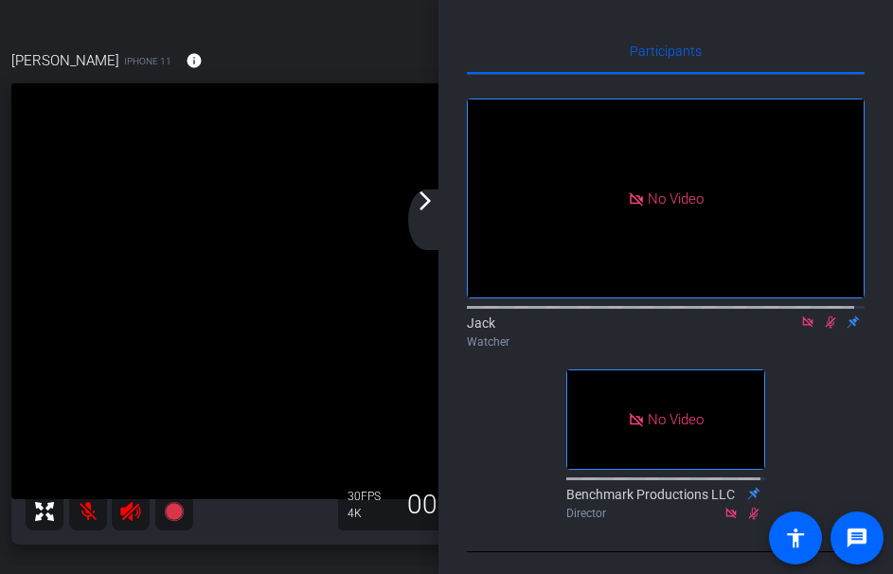 This screenshot has width=893, height=574. I want to click on mat-icon: message, so click(857, 538).